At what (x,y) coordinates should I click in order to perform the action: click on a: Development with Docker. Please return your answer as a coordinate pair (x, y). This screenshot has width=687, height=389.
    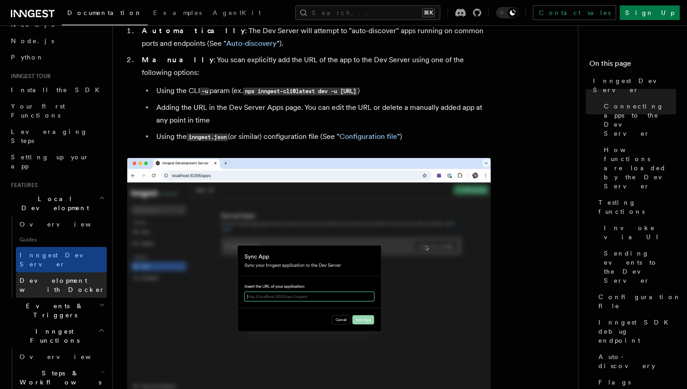
    Looking at the image, I should click on (61, 285).